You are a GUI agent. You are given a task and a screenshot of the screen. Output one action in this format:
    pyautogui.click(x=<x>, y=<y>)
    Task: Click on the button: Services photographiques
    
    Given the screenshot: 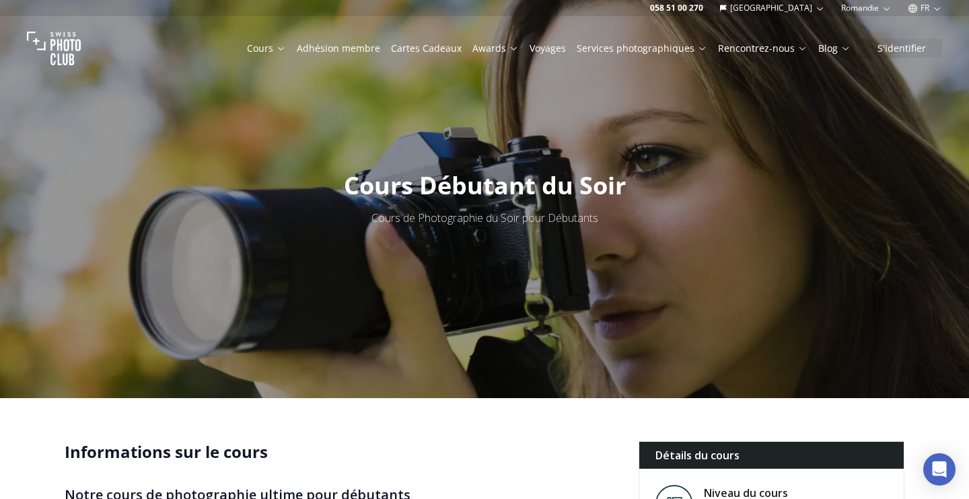 What is the action you would take?
    pyautogui.click(x=642, y=48)
    